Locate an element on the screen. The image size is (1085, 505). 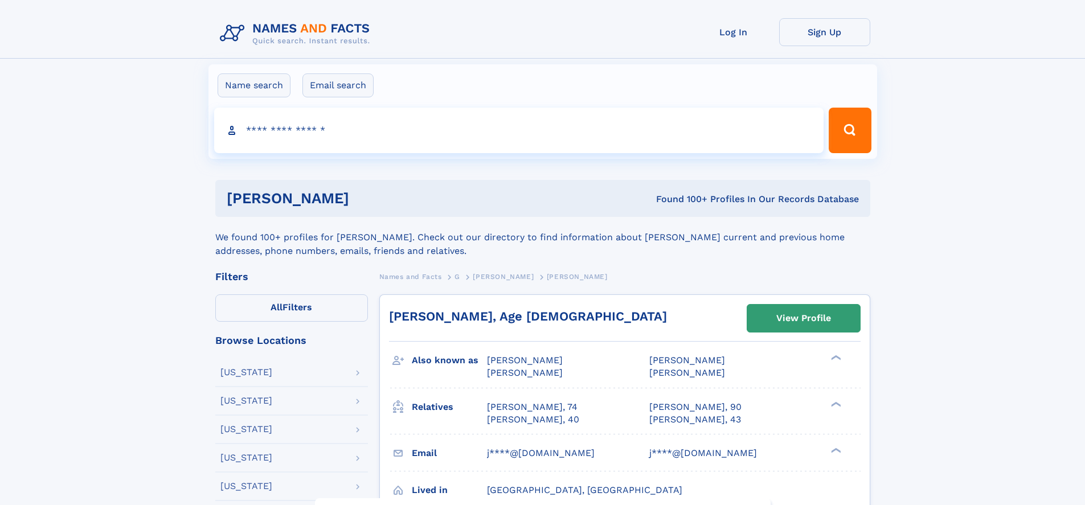
div: Filters is located at coordinates (292, 277).